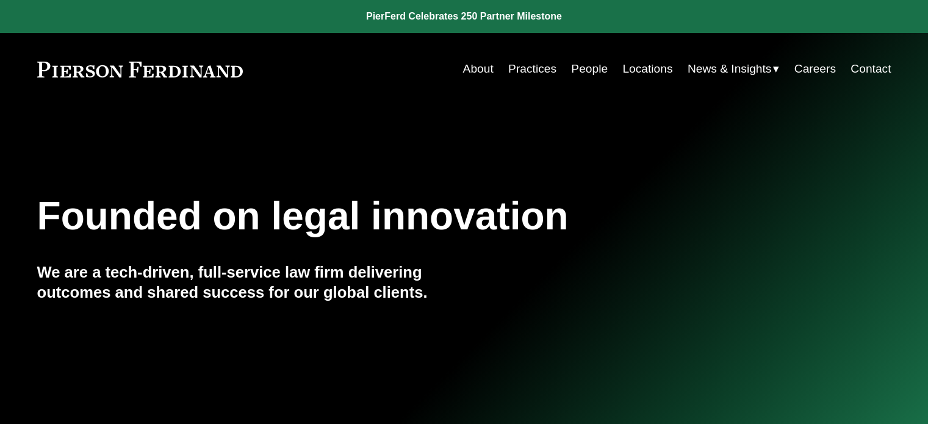 The width and height of the screenshot is (928, 424). What do you see at coordinates (532, 69) in the screenshot?
I see `a: Practices` at bounding box center [532, 69].